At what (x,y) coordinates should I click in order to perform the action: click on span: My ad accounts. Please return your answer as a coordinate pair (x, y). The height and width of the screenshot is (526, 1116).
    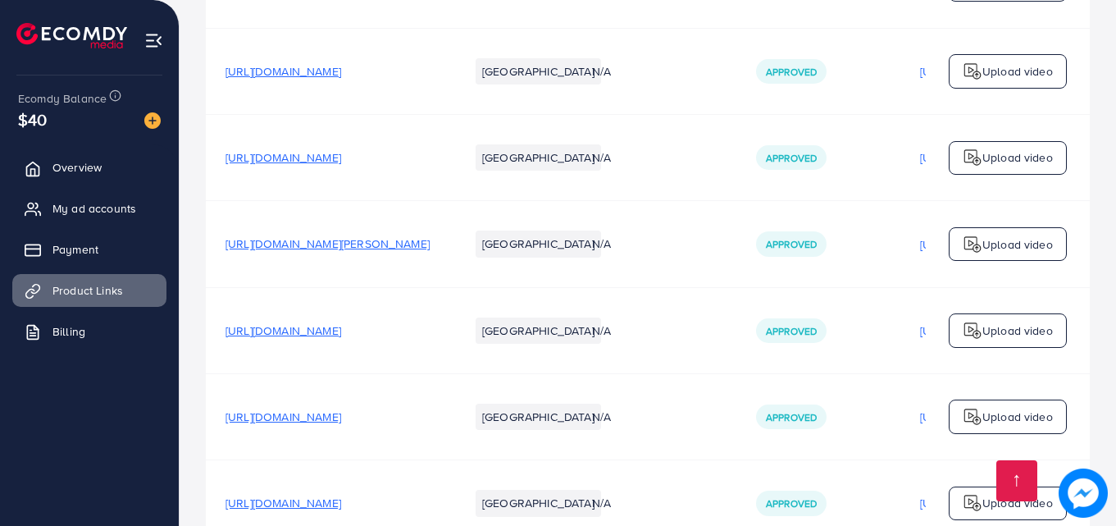
    Looking at the image, I should click on (94, 208).